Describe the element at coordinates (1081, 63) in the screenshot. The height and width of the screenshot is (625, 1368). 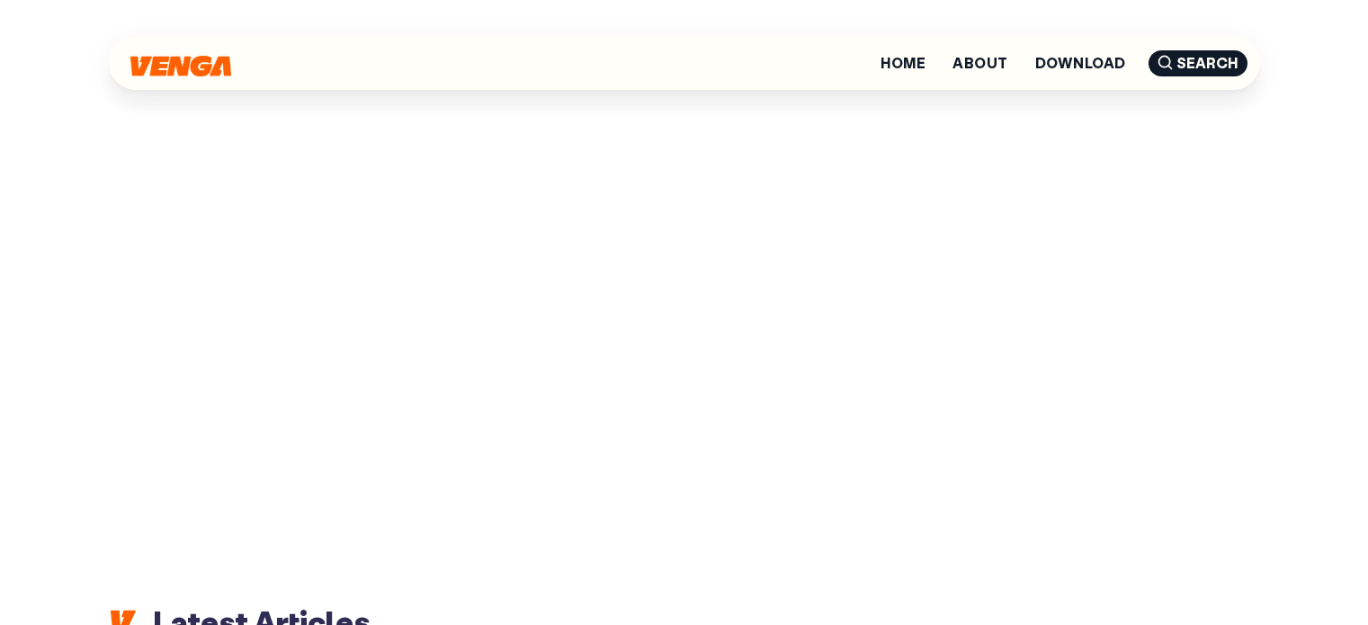
I see `a: Download` at that location.